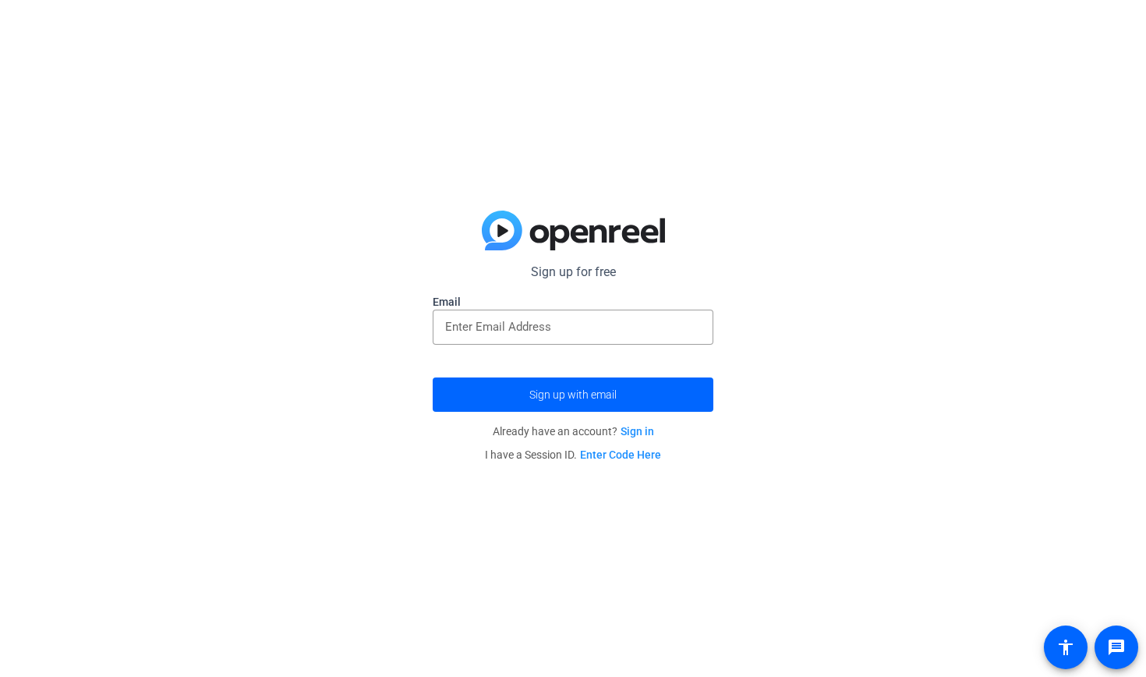  I want to click on span: Already have an account?, so click(573, 431).